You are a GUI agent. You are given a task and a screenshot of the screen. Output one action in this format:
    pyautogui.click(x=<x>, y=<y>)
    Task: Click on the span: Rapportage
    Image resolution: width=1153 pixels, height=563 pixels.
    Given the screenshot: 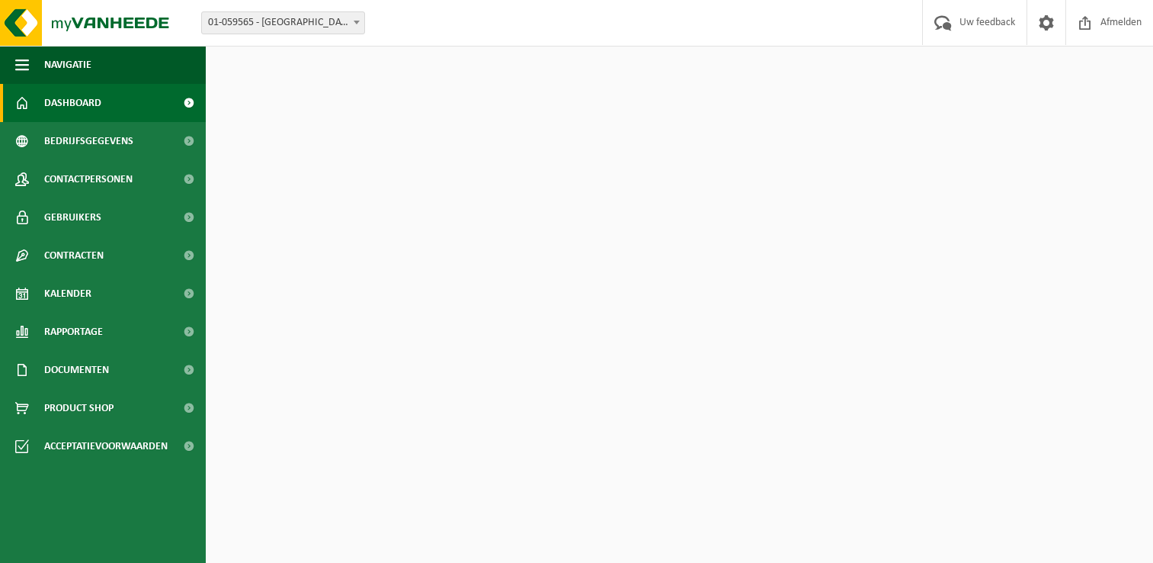 What is the action you would take?
    pyautogui.click(x=73, y=332)
    